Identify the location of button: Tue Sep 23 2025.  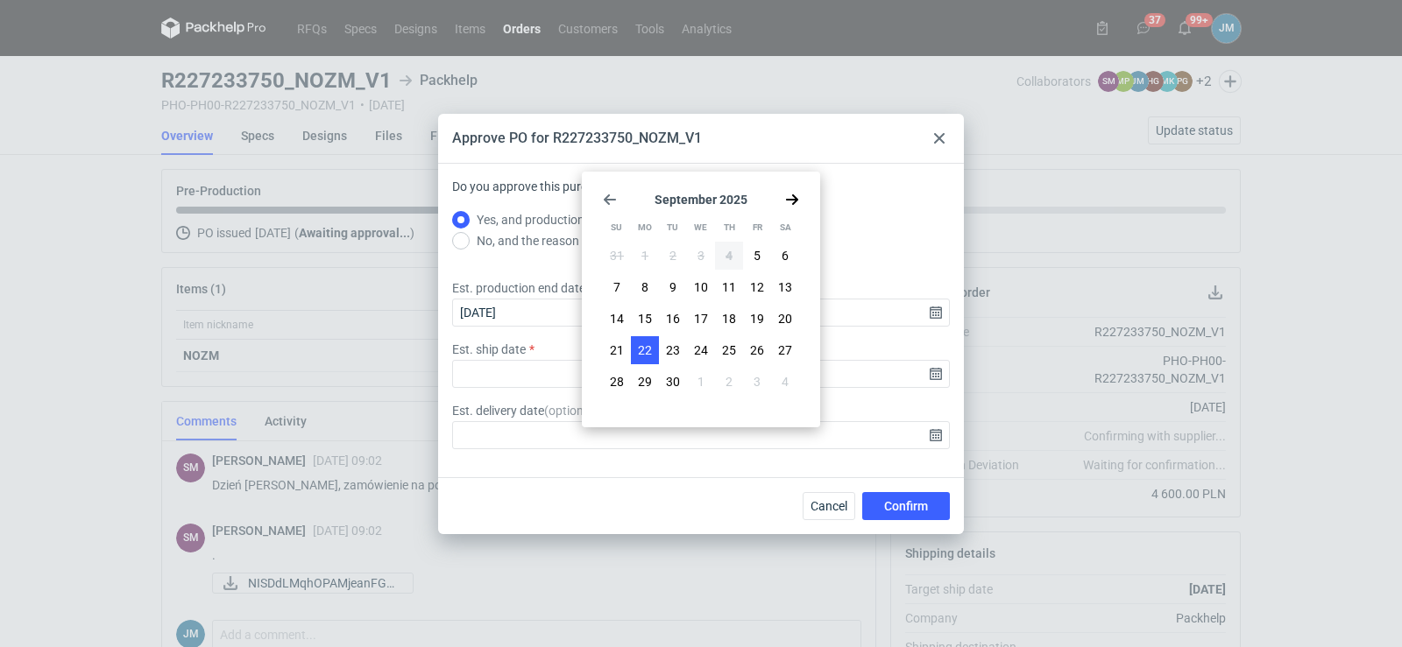
(673, 350).